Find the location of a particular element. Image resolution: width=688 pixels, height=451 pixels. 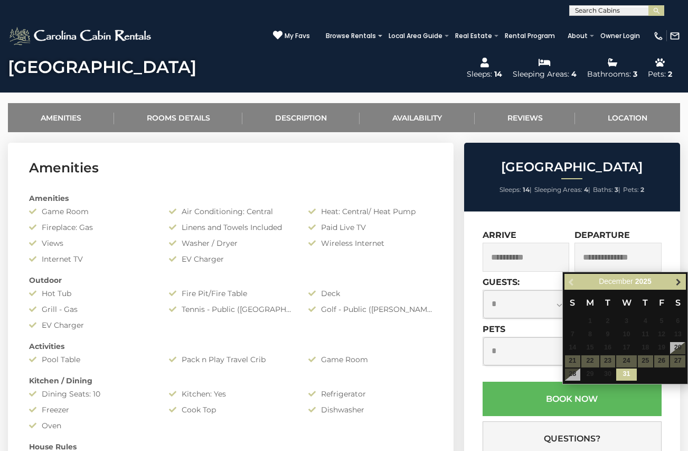

span: 15 is located at coordinates (591, 348).